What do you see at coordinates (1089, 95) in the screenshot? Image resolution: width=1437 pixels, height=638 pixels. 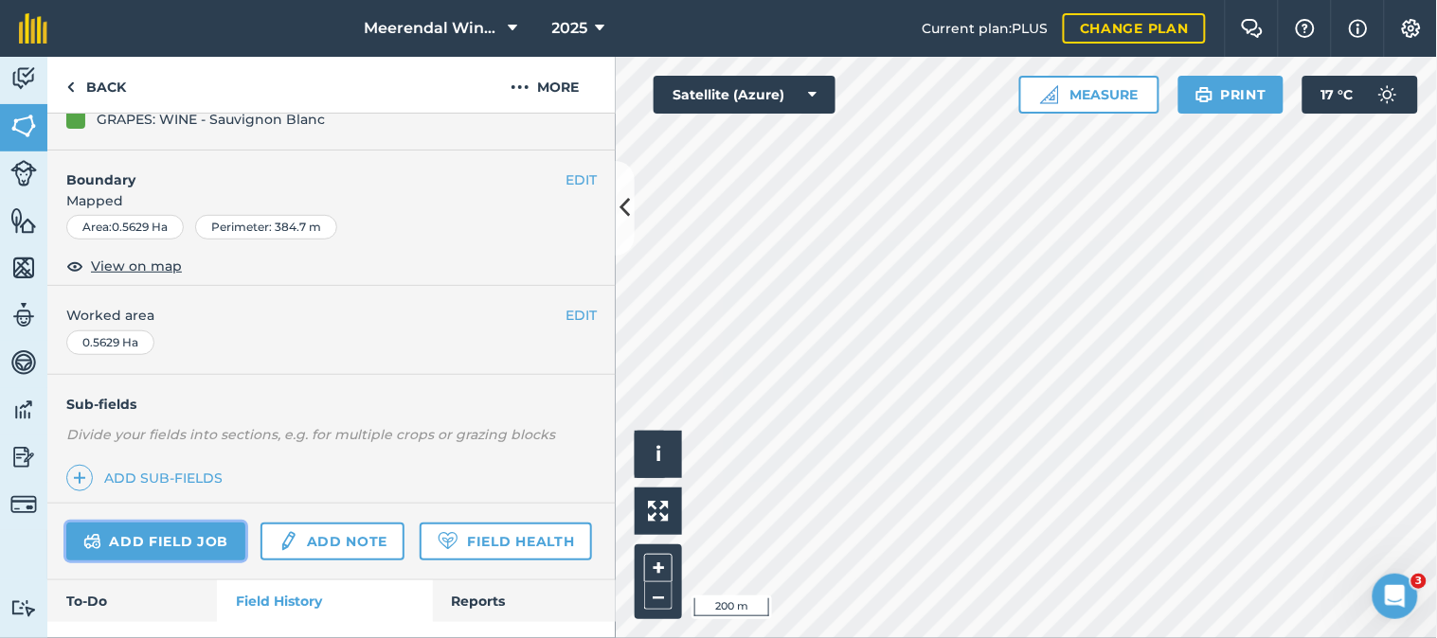 I see `button: Measure` at bounding box center [1089, 95].